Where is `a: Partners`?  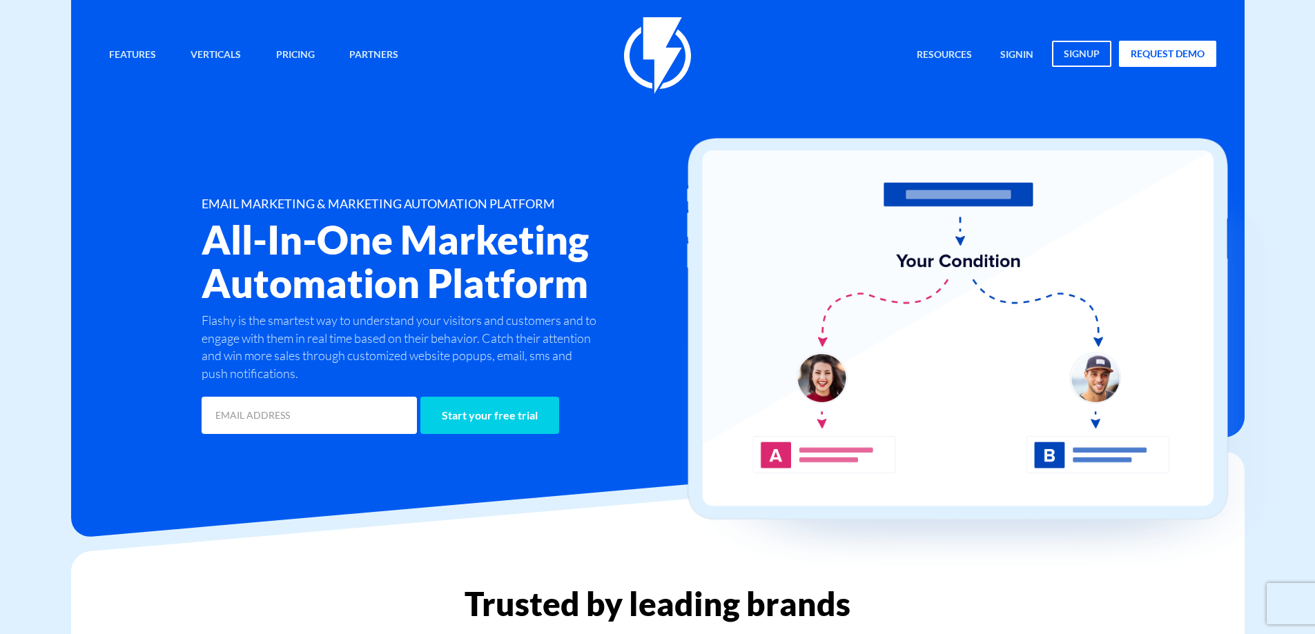 a: Partners is located at coordinates (373, 55).